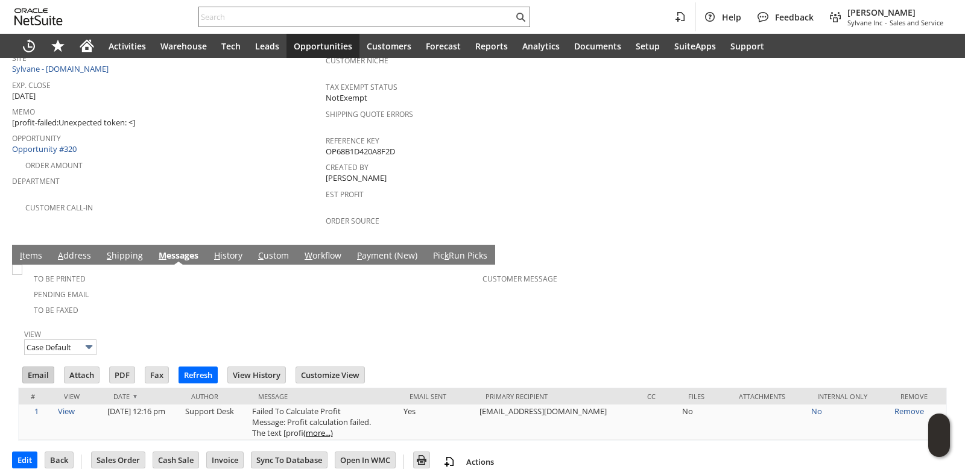  What do you see at coordinates (389, 46) in the screenshot?
I see `span: Customers` at bounding box center [389, 46].